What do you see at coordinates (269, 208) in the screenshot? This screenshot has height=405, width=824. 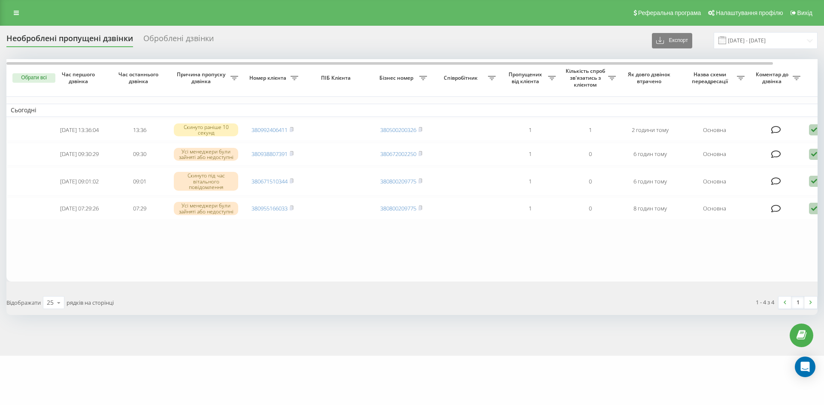 I see `a: 380955166033` at bounding box center [269, 208].